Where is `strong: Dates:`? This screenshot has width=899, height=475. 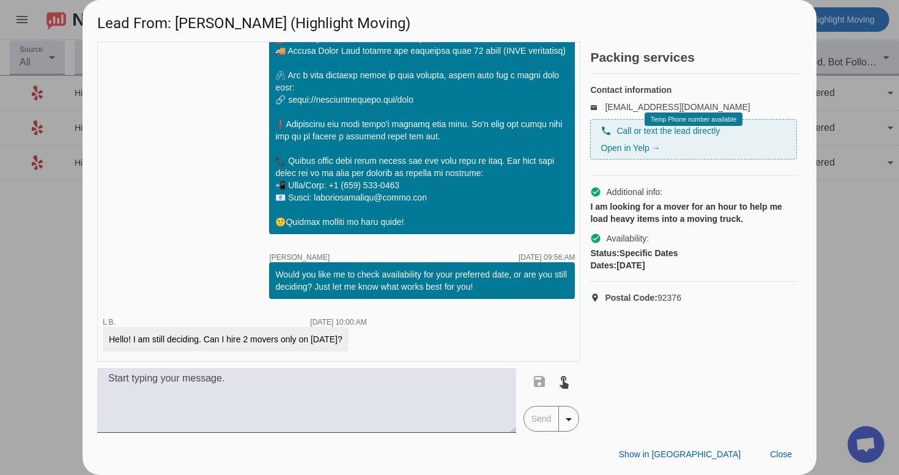 strong: Dates: is located at coordinates (603, 265).